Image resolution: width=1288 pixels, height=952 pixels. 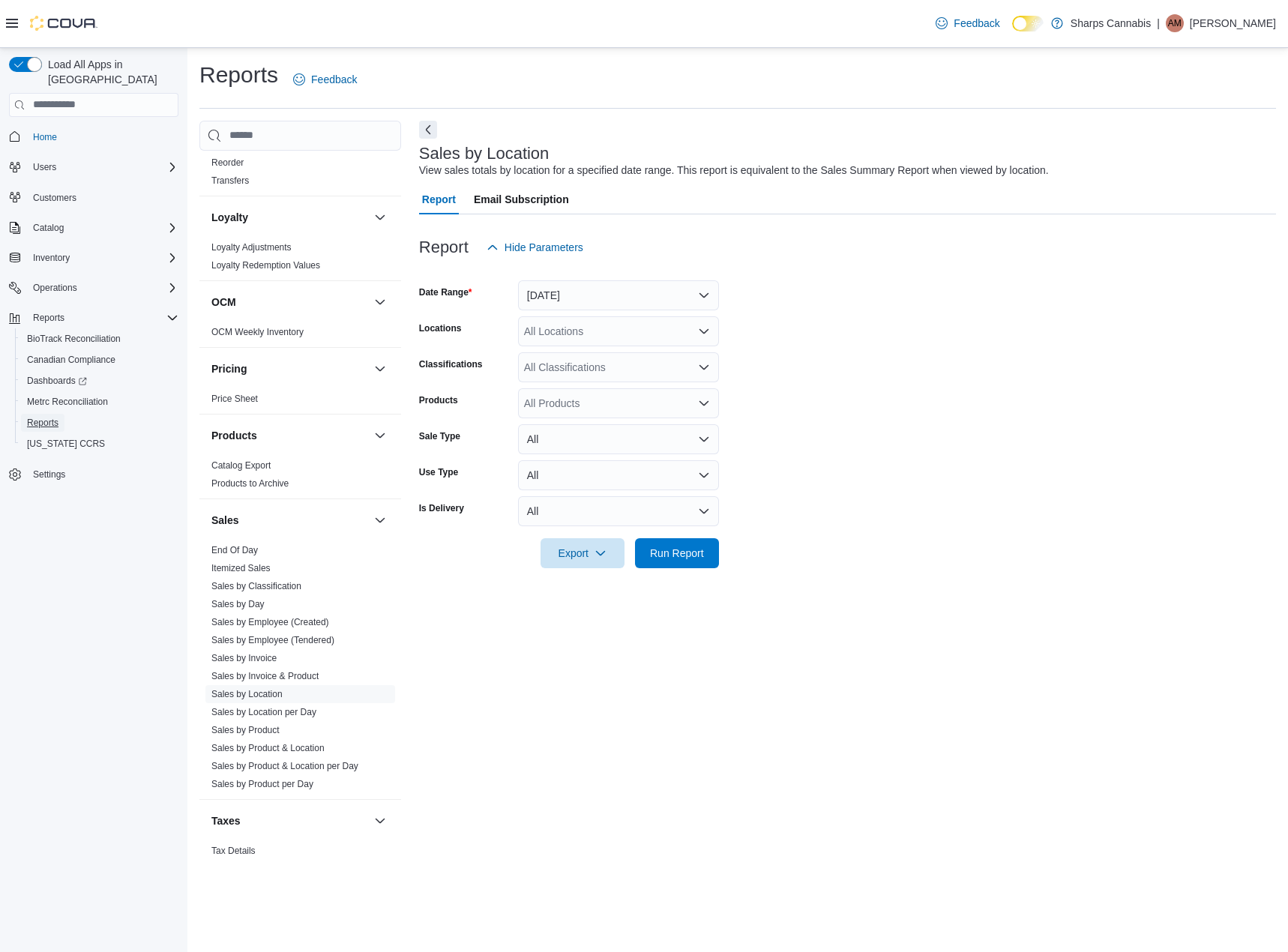 I want to click on a: Feedback, so click(x=967, y=23).